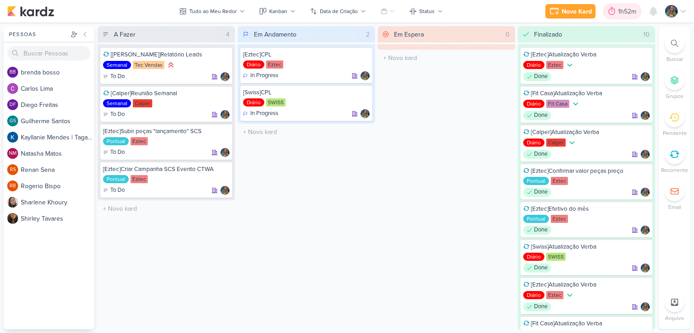 Image resolution: width=694 pixels, height=333 pixels. Describe the element at coordinates (166, 55) in the screenshot. I see `div: [Tec Vendas]Relatório Leads` at that location.